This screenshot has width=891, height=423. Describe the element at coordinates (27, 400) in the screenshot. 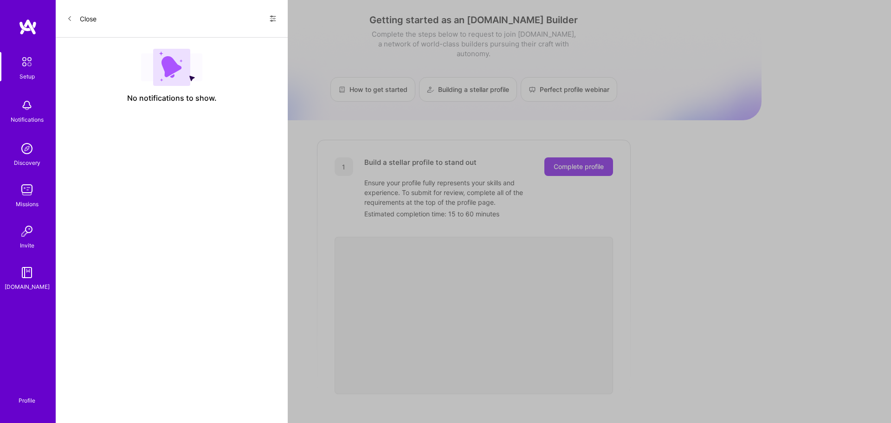

I see `div: Profile` at that location.